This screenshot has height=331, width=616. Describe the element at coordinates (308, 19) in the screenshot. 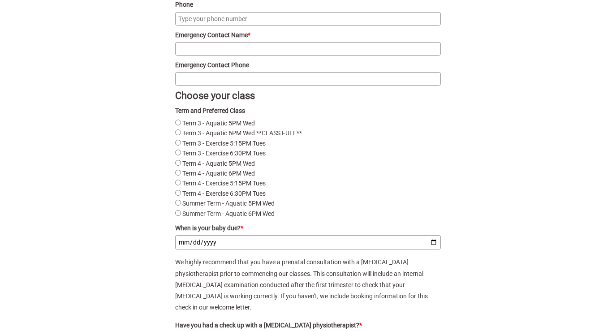

I see `input: Type your phone number` at that location.